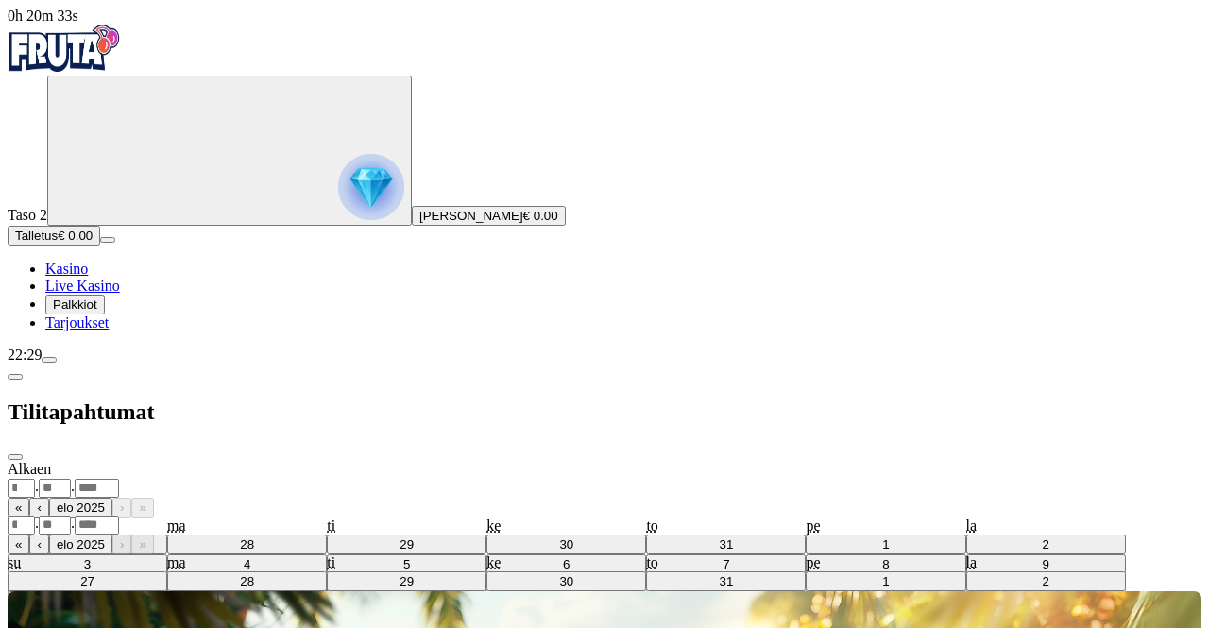 Image resolution: width=1209 pixels, height=628 pixels. Describe the element at coordinates (605, 178) in the screenshot. I see `nav: Primary` at that location.